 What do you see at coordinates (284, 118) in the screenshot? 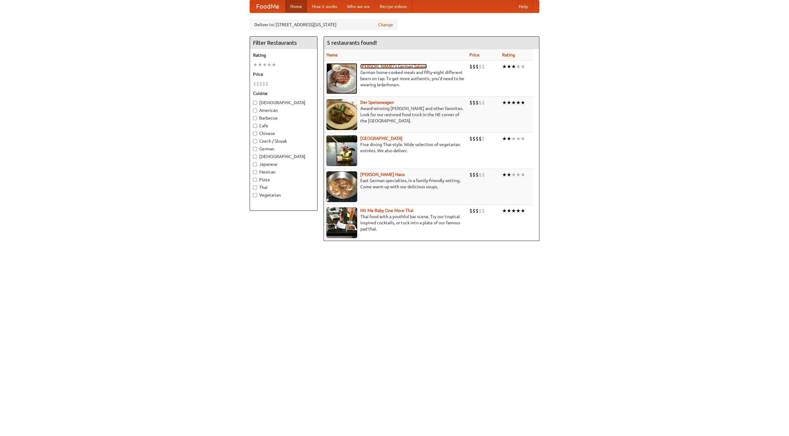
I see `label: Barbecue` at bounding box center [284, 118].